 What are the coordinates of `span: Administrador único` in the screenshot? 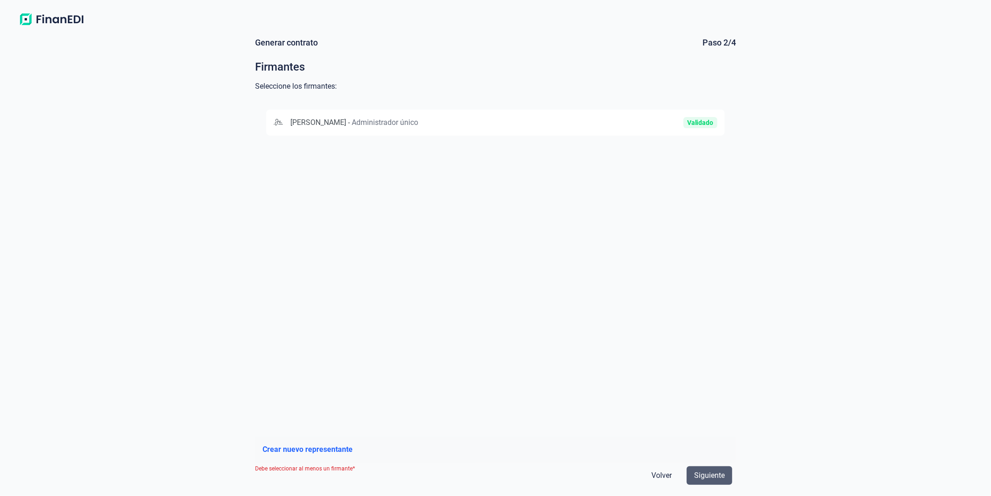 It's located at (385, 122).